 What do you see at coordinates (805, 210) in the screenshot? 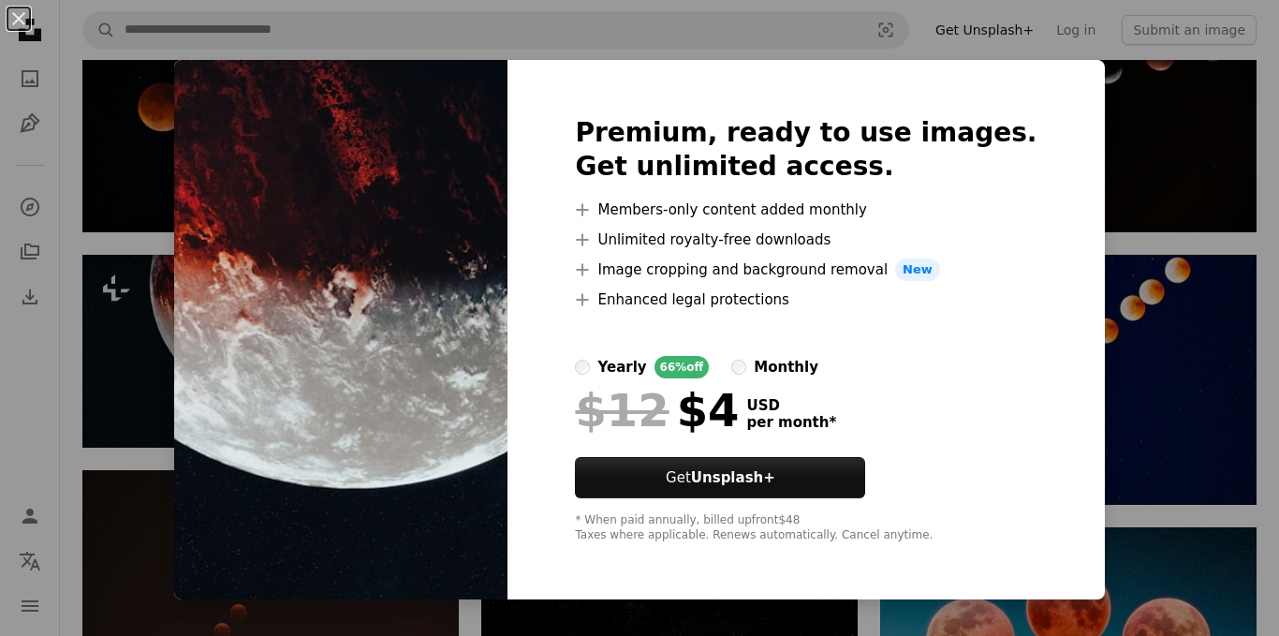
I see `li: Members-only content added monthly` at bounding box center [805, 210].